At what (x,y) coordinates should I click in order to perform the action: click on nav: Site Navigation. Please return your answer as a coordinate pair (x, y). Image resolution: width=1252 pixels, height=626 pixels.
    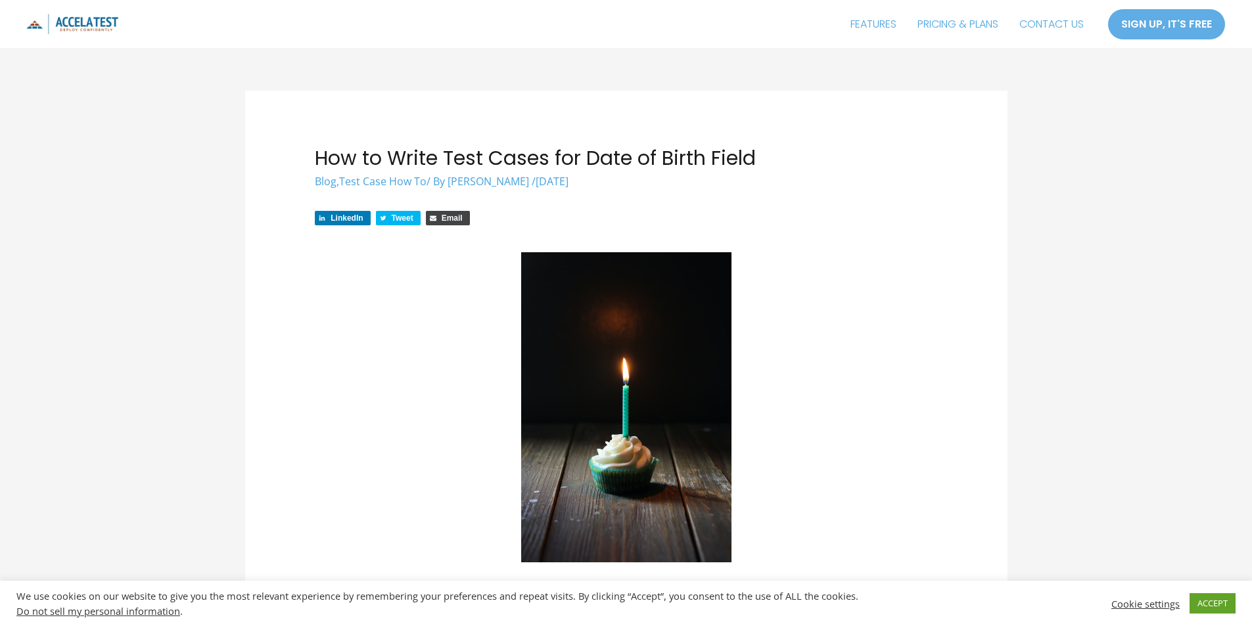
    Looking at the image, I should click on (966, 24).